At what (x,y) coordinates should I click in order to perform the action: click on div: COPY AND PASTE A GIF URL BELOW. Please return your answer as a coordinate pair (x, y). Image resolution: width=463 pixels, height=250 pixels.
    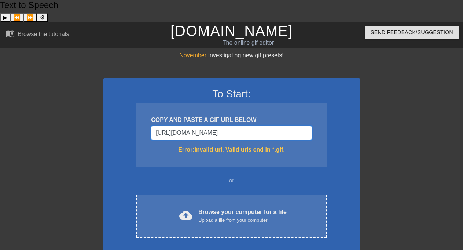
    Looking at the image, I should click on (232, 120).